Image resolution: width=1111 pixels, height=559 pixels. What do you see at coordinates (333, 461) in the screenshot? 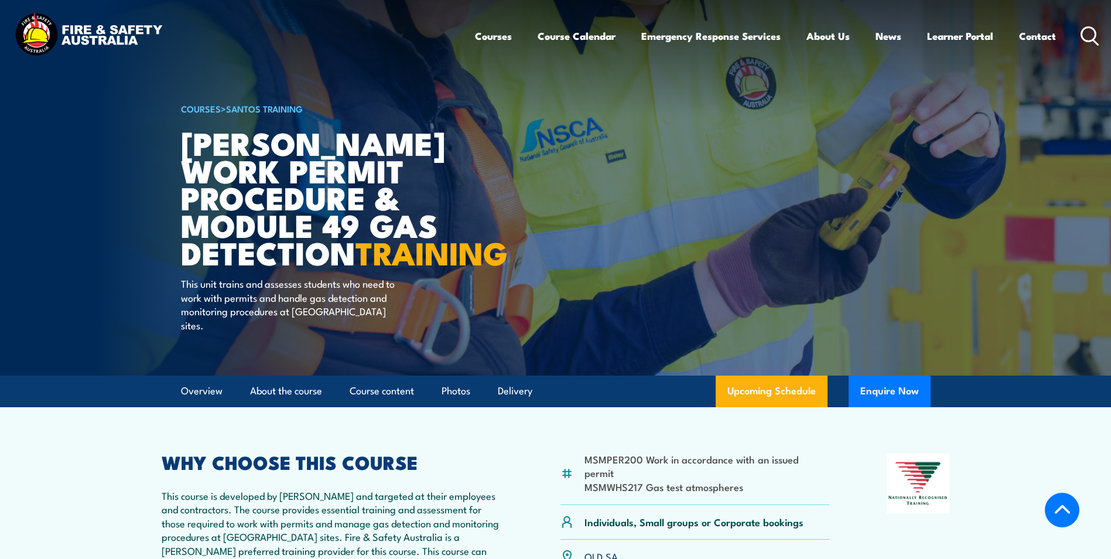
I see `h2: WHY CHOOSE THIS COURSE` at bounding box center [333, 461].